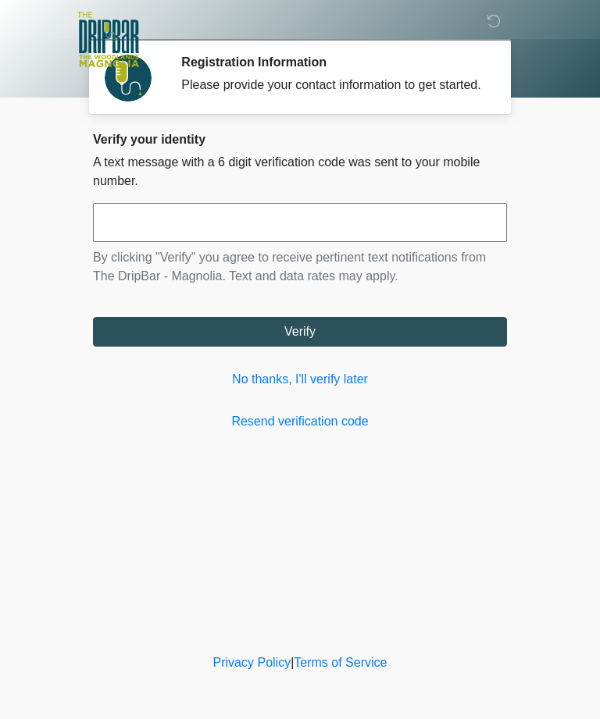 The width and height of the screenshot is (600, 719). I want to click on button: Verify, so click(300, 332).